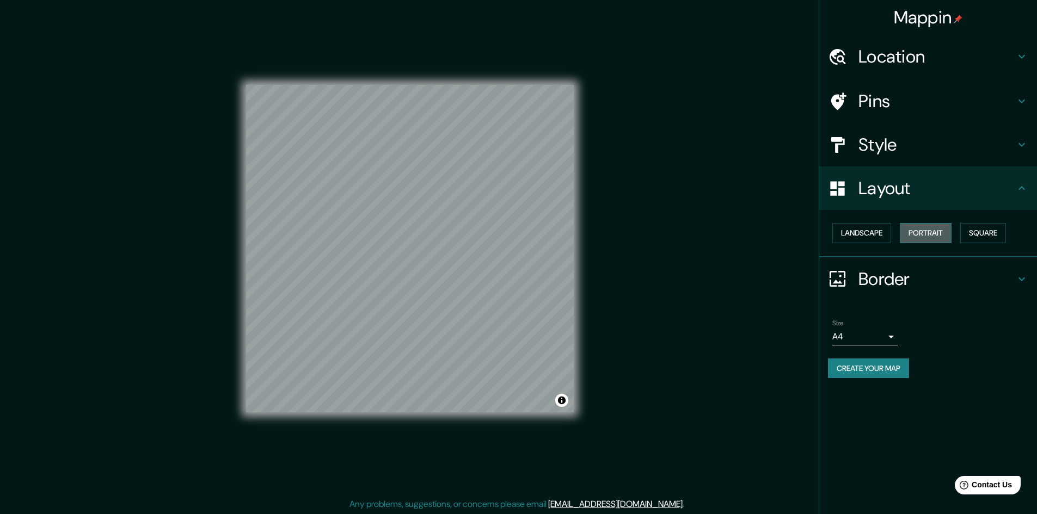 Image resolution: width=1037 pixels, height=514 pixels. I want to click on h4: Pins, so click(937, 101).